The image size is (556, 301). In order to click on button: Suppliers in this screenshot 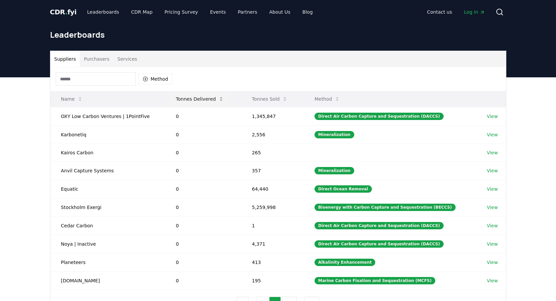, I will do `click(65, 59)`.